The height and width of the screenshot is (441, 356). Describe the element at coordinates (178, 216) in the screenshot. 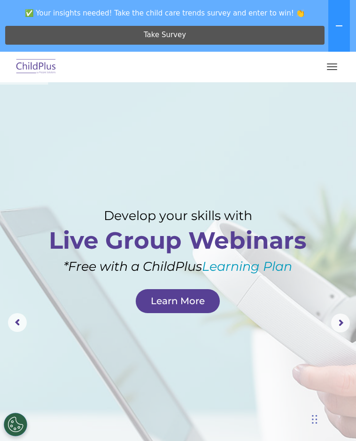

I see `rs-layer: Develop your skills with` at that location.